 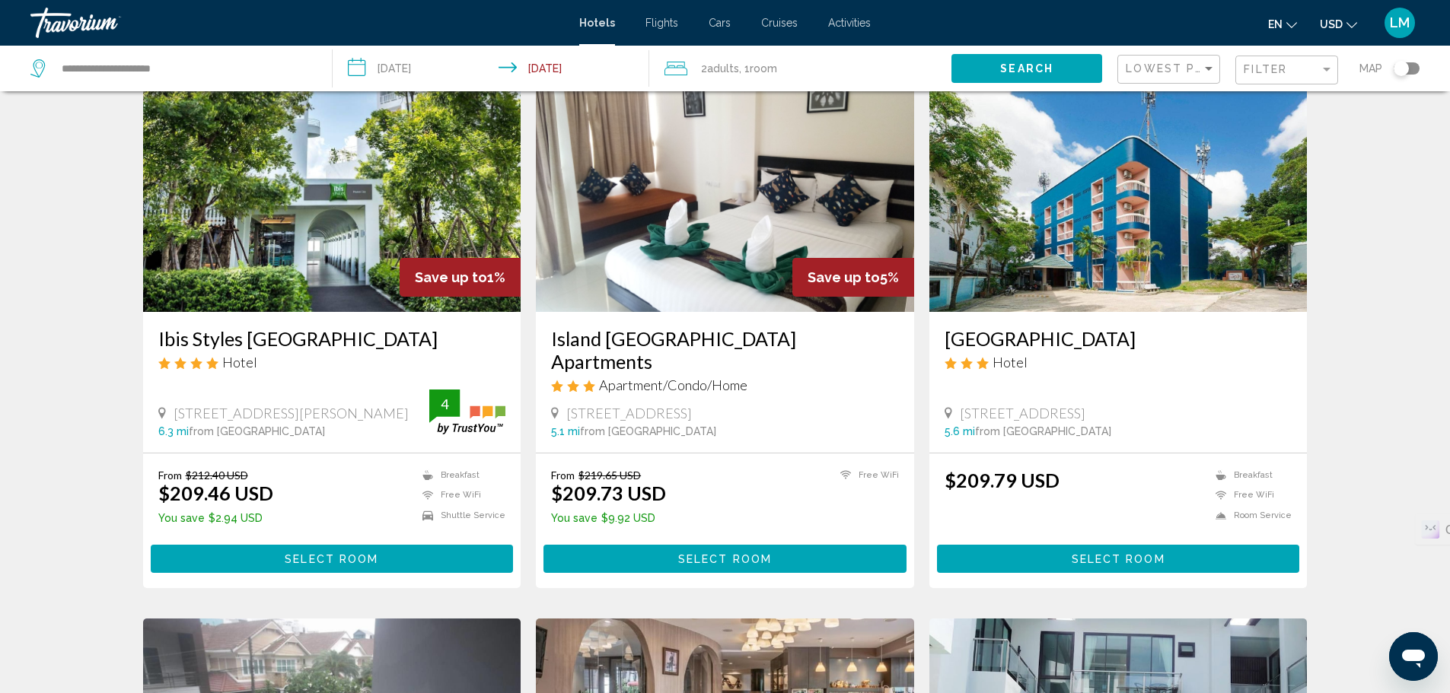 I want to click on button: Filter, so click(x=1286, y=70).